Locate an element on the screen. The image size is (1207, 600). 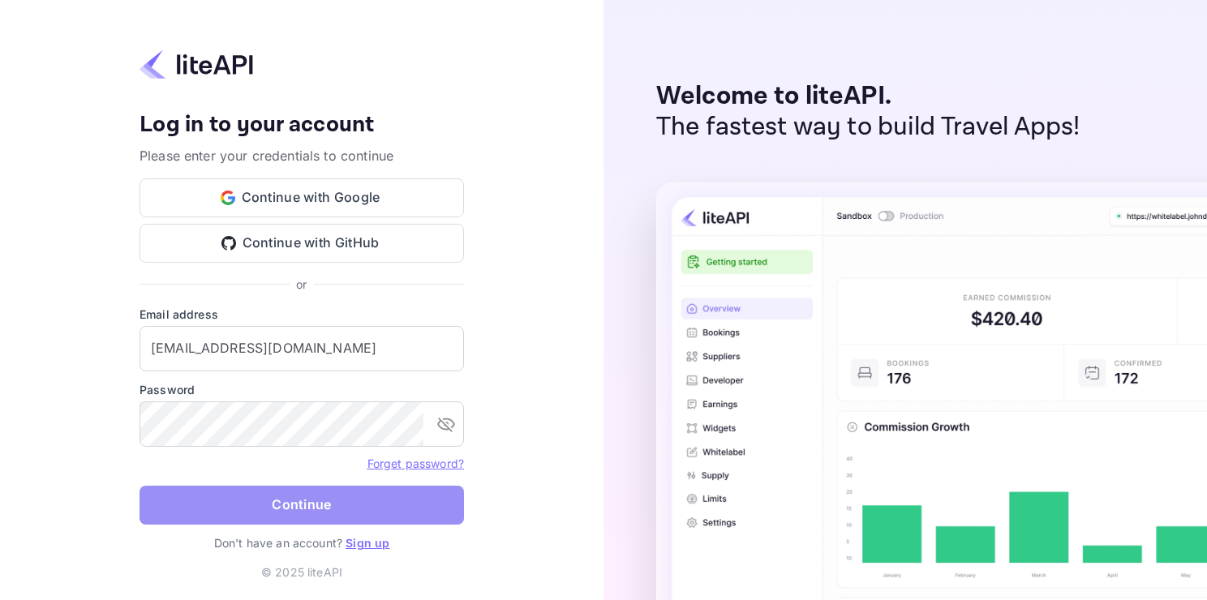
p: The fastest way to build Travel Apps! is located at coordinates (868, 127).